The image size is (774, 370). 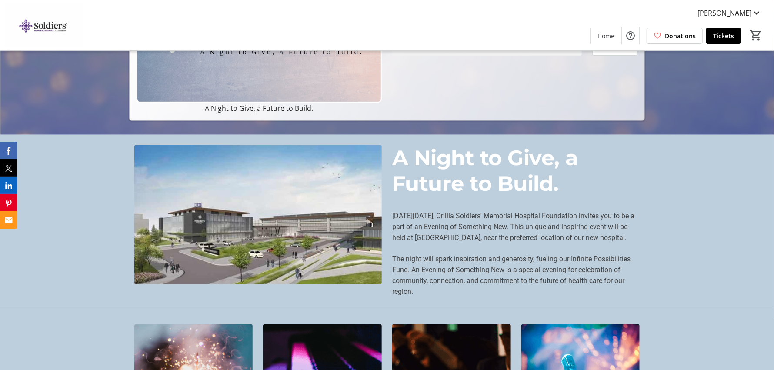 I want to click on span: The night will spark inspiration and generosity, fueling our Infinite Possibilities Fund. An Even..., so click(x=511, y=275).